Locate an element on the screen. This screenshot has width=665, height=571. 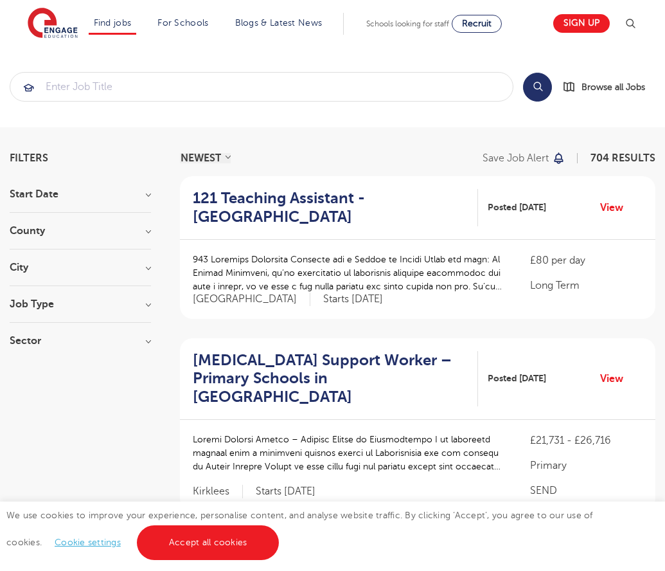
p: Save job alert is located at coordinates (515, 158).